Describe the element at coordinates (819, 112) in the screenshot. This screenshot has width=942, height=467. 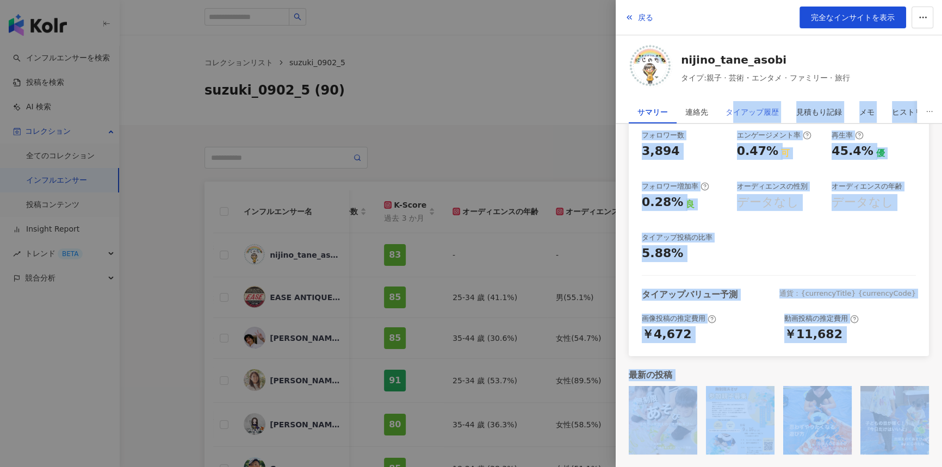
I see `div: 見積もり記録` at that location.